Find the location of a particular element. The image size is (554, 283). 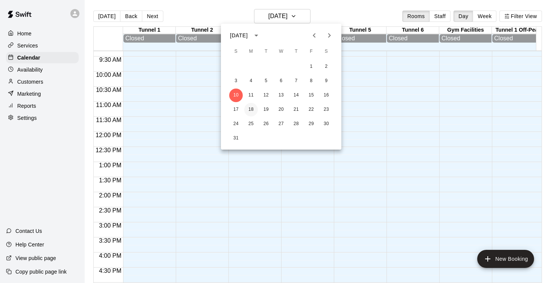

button: 28 is located at coordinates (296, 124).